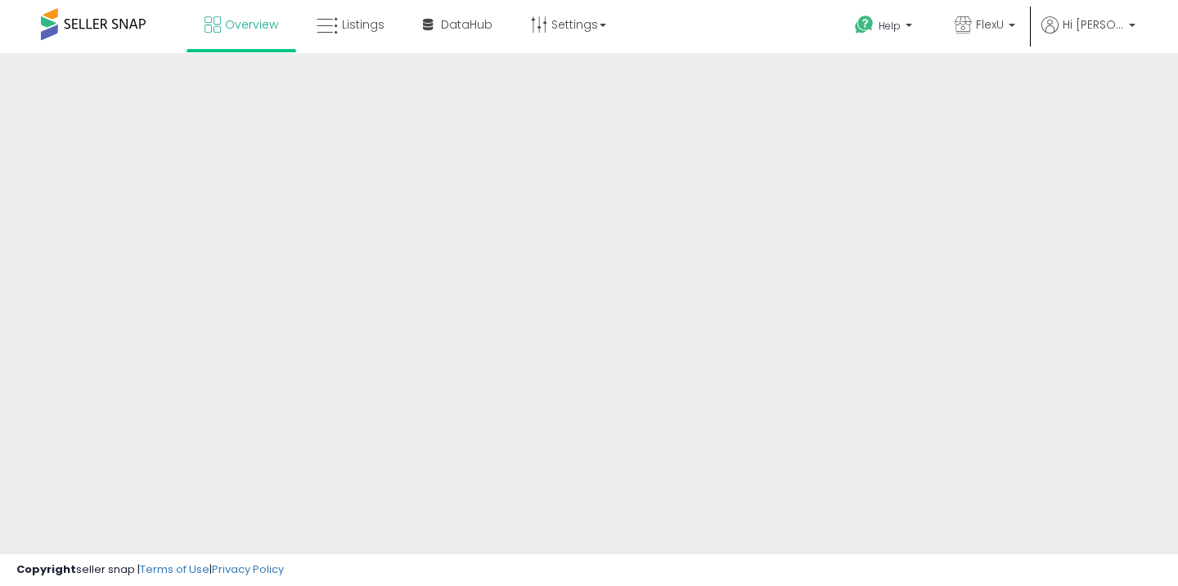 This screenshot has width=1178, height=586. Describe the element at coordinates (150, 570) in the screenshot. I see `div: seller snap | |` at that location.